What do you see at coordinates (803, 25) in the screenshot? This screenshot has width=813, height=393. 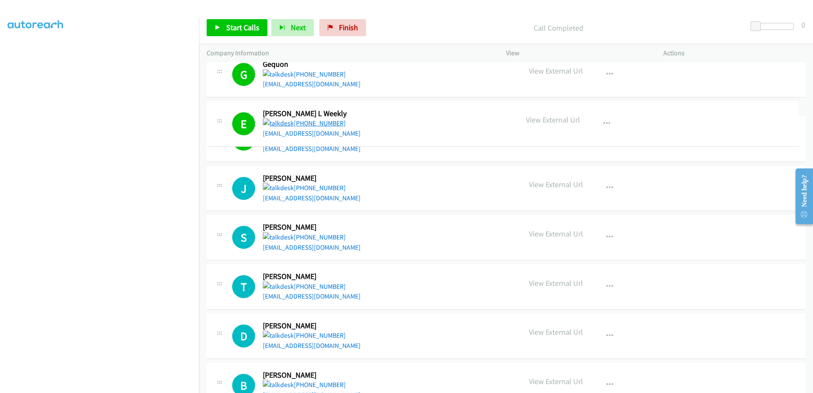 I see `div: 0` at bounding box center [803, 25].